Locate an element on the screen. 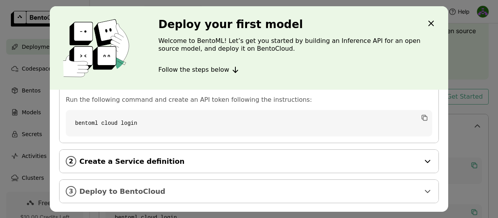 The width and height of the screenshot is (498, 218). div: 2Create a Service definition is located at coordinates (249, 161).